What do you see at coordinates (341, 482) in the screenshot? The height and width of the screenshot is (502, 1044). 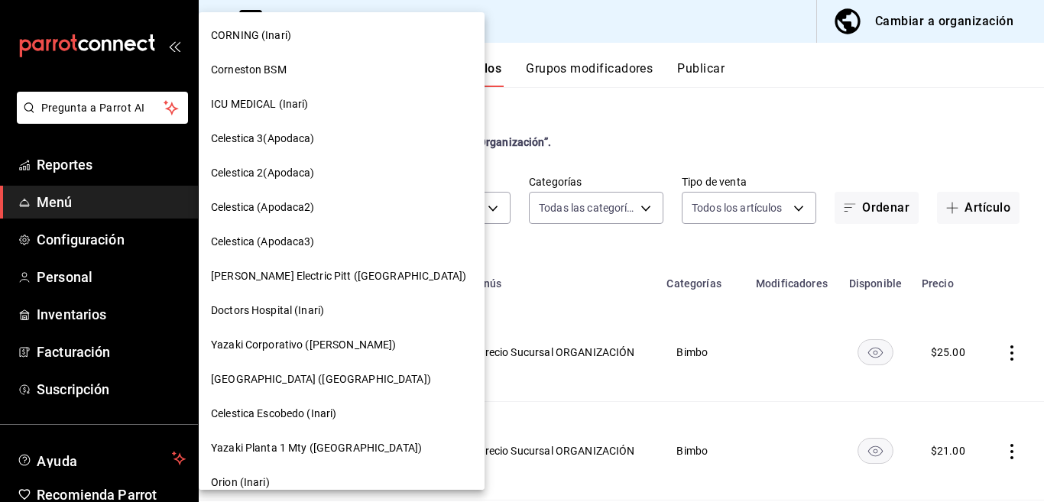 I see `div: Orion (Inari)` at bounding box center [341, 482].